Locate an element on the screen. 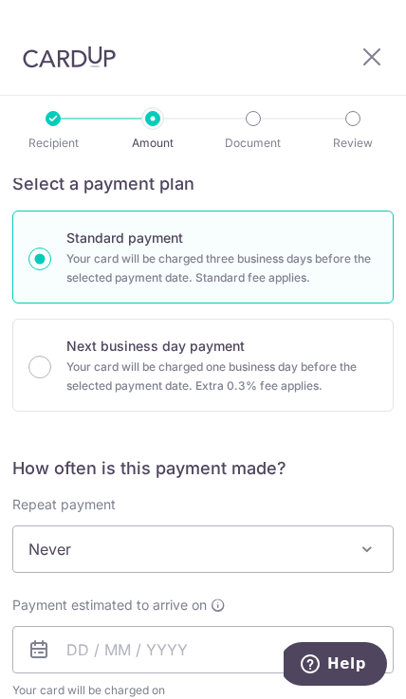 The width and height of the screenshot is (406, 699). label: Repeat payment is located at coordinates (64, 505).